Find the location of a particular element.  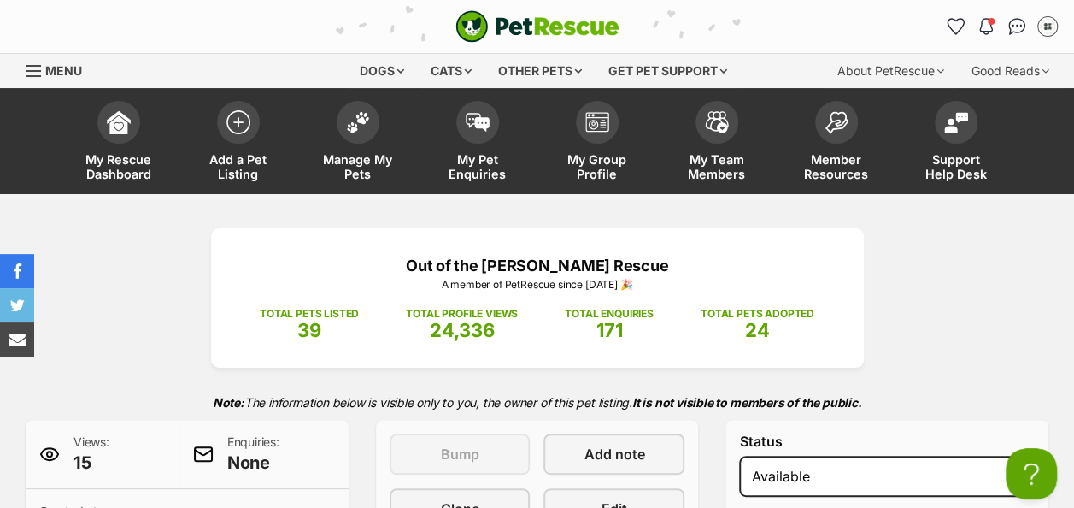

span: My Group Profile is located at coordinates (597, 167).